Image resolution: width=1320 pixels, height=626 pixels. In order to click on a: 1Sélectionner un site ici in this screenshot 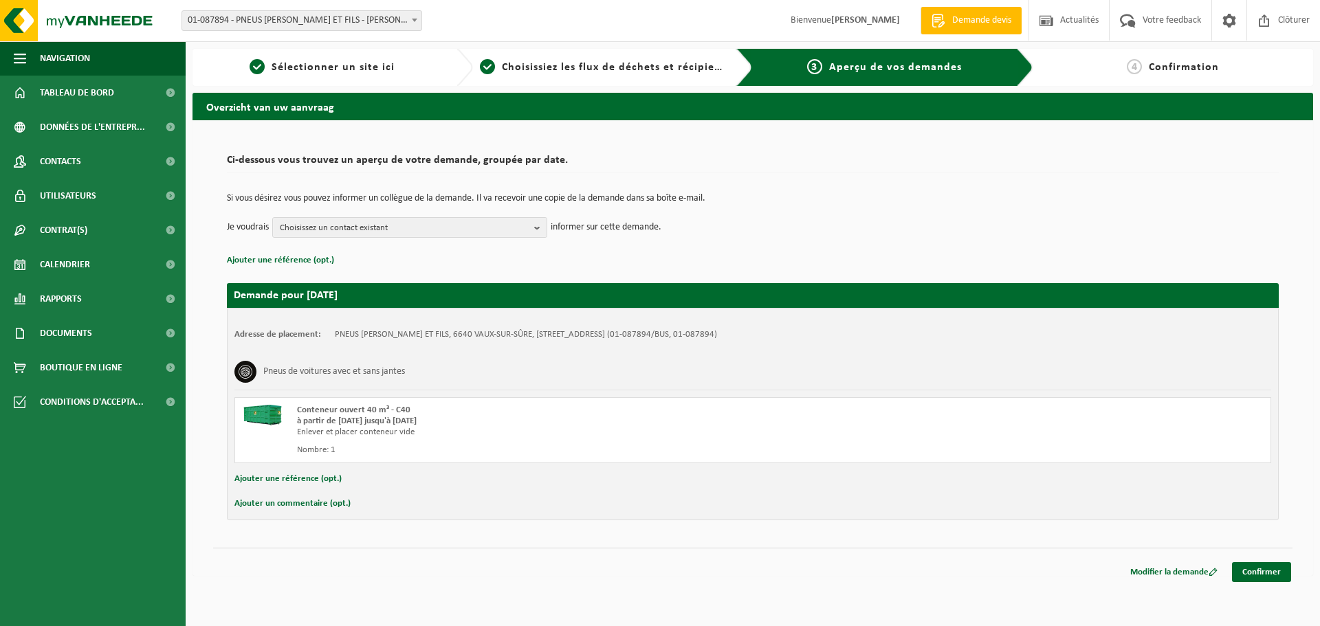, I will do `click(322, 67)`.